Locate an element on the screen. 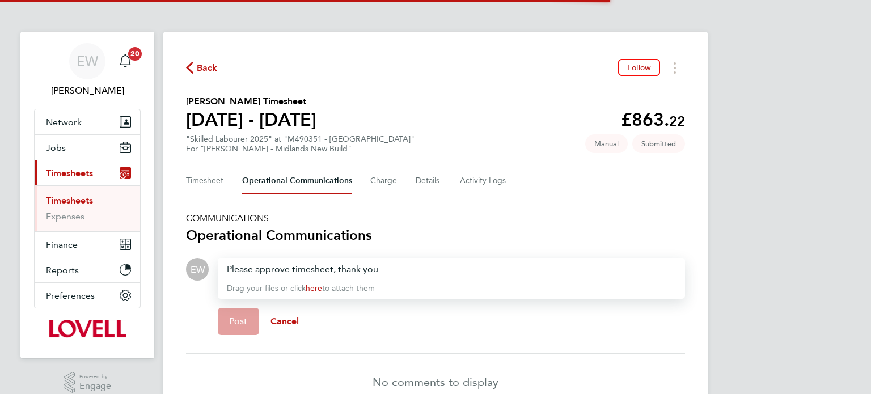 The image size is (871, 394). span: Cancel is located at coordinates (285, 321).